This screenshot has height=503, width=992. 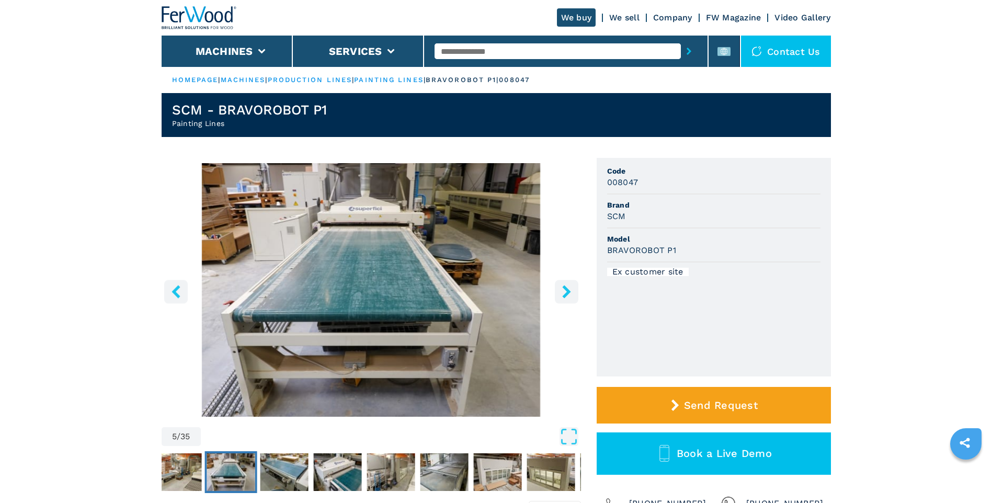 I want to click on h2: Painting Lines, so click(x=249, y=123).